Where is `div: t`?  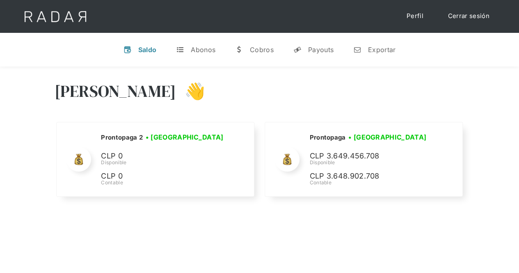 div: t is located at coordinates (180, 50).